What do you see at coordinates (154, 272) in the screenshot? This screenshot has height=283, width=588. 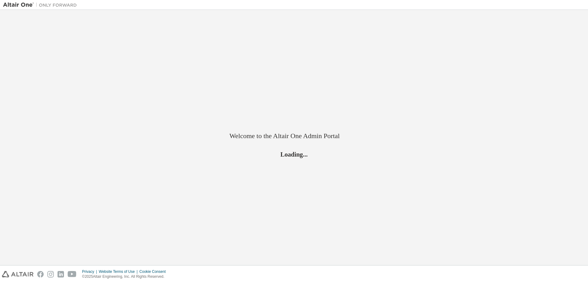 I see `div: Cookie Consent` at bounding box center [154, 272].